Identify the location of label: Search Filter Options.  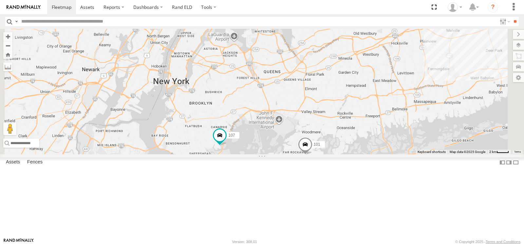
(504, 21).